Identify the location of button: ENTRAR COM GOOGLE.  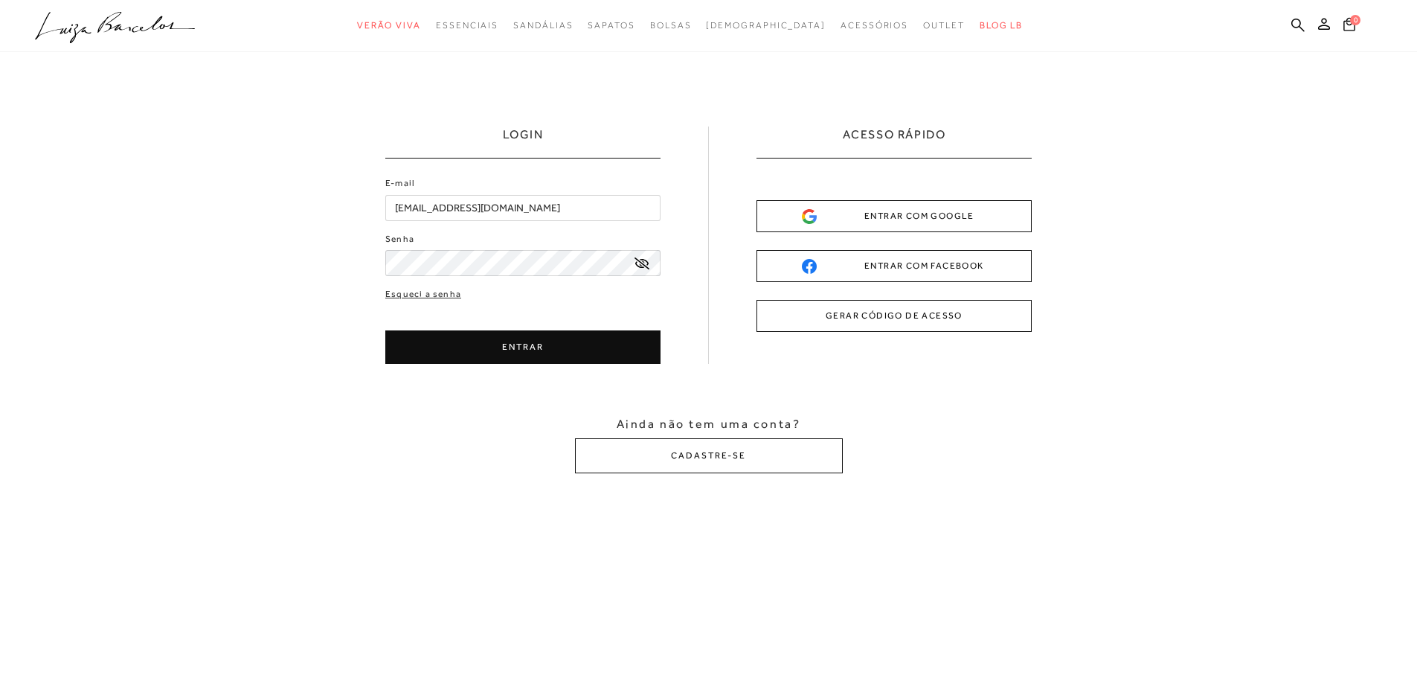
(894, 216).